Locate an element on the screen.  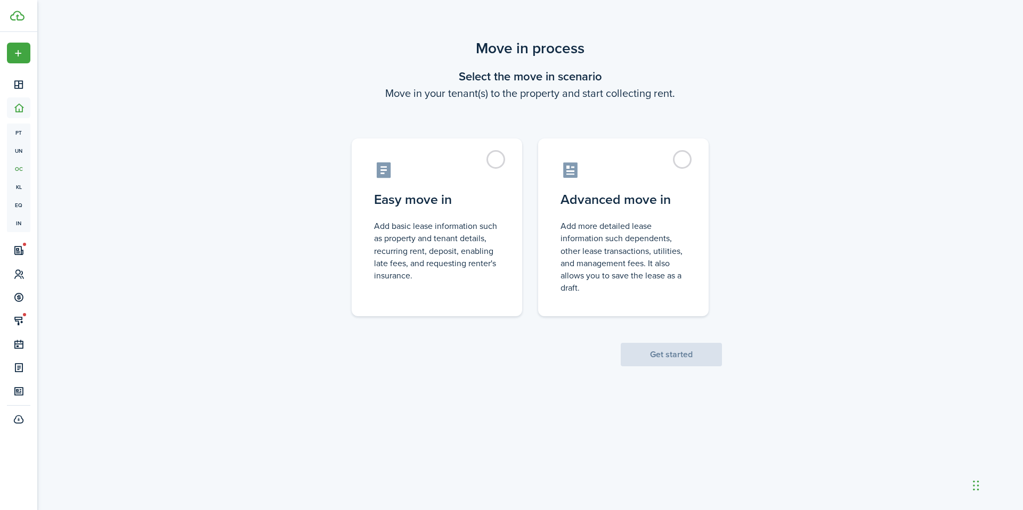
span: oc is located at coordinates (19, 169).